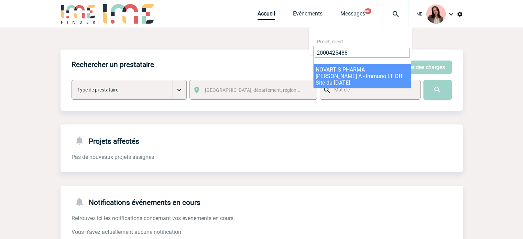 The width and height of the screenshot is (523, 239). Describe the element at coordinates (113, 157) in the screenshot. I see `span: Pas de nouveaux projets assignés` at that location.